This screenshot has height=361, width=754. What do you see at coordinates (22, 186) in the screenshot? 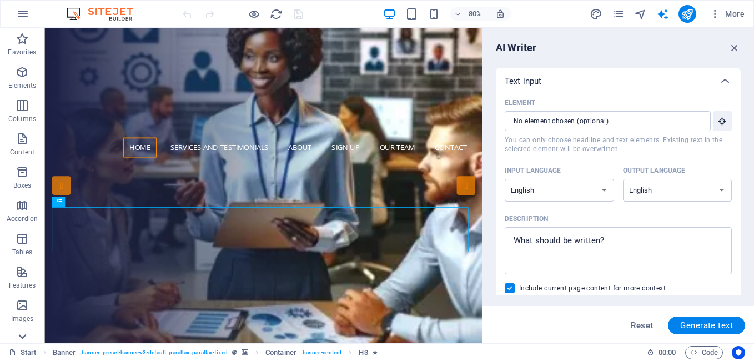
I see `p: Boxes` at bounding box center [22, 186].